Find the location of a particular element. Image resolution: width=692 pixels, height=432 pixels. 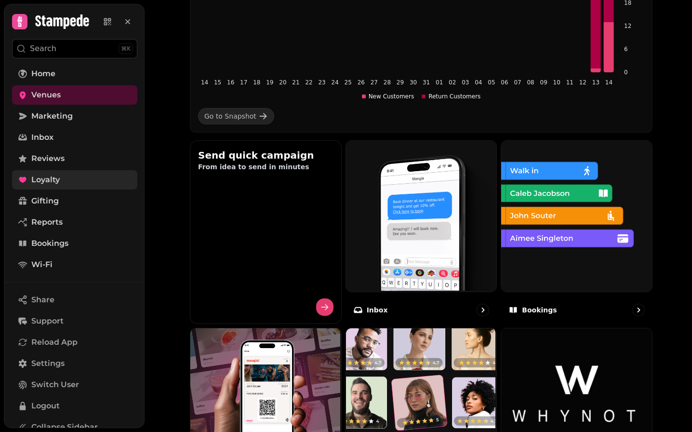

a: Bookings is located at coordinates (75, 243).